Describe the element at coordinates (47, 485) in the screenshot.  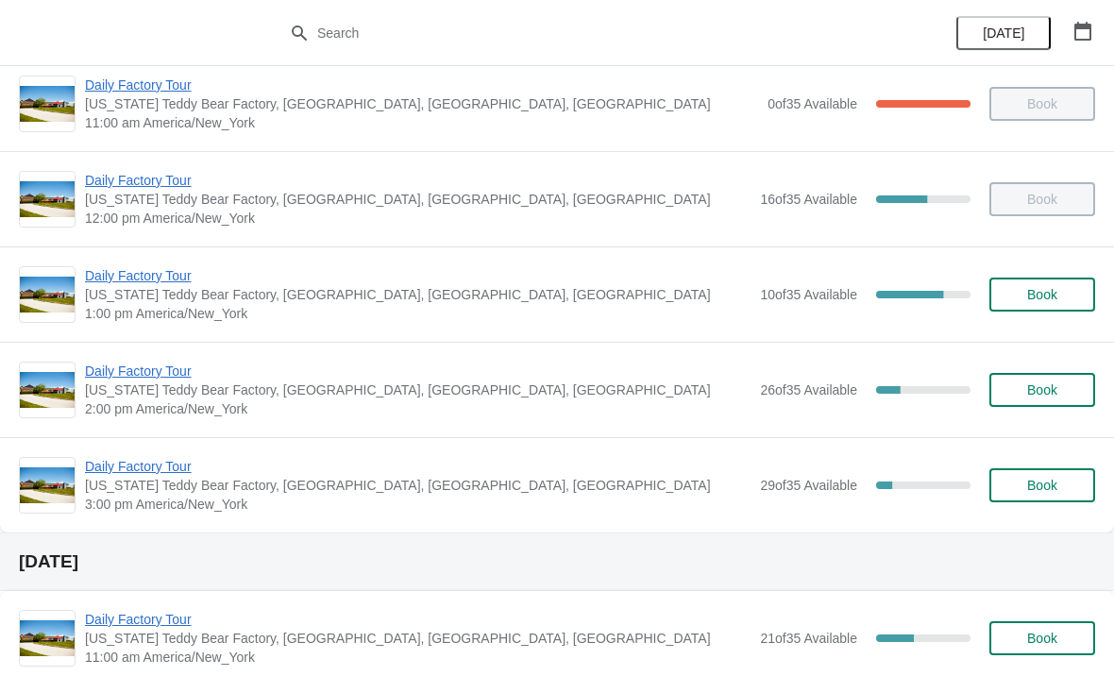
I see `img: Daily Factory Tour | Vermont Teddy Bear Factory, Shelburne Road, Shelburne, VT, USA | 3:00 pm Ame...` at that location.